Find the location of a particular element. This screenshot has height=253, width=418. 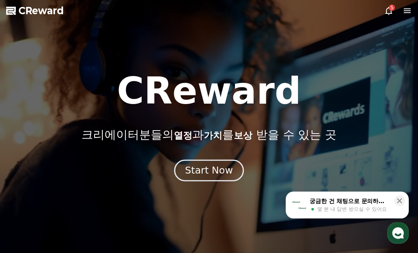

span: 홈 is located at coordinates (27, 204).